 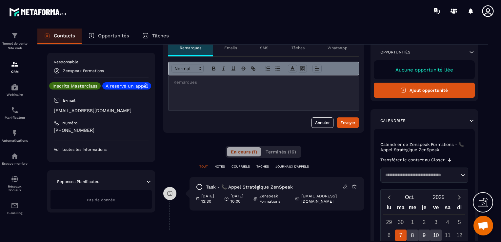 I want to click on div: 8, so click(x=412, y=235).